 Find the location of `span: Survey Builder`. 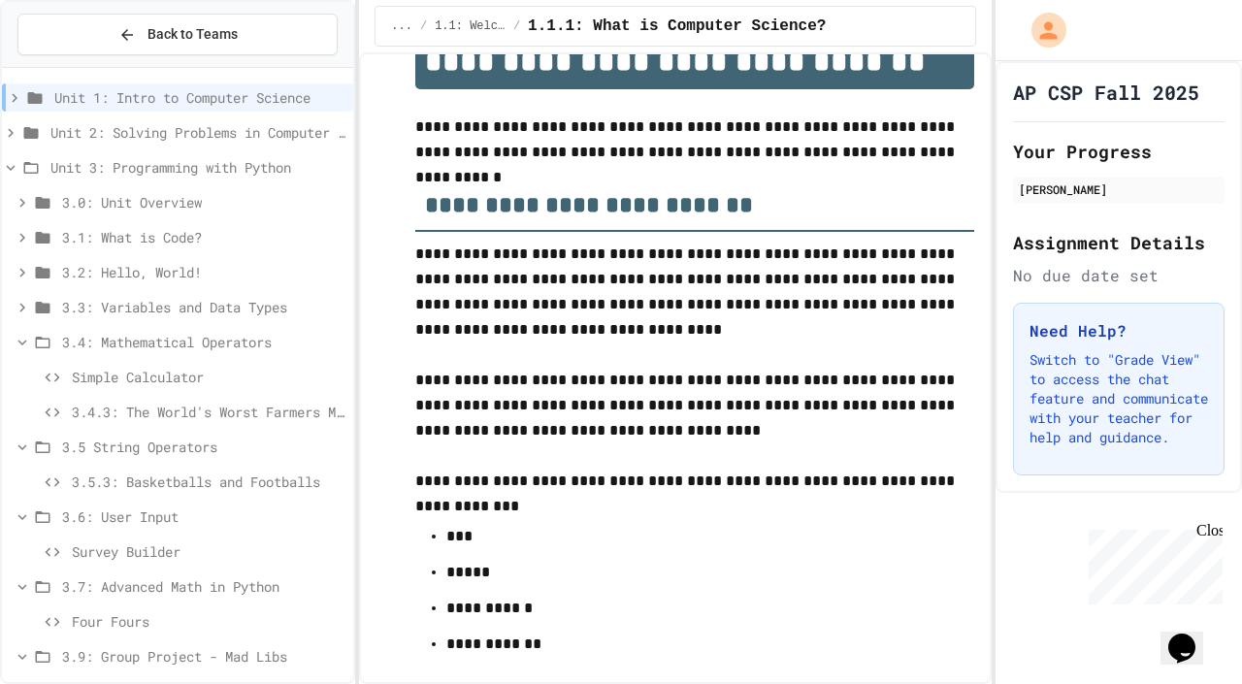

span: Survey Builder is located at coordinates (209, 551).